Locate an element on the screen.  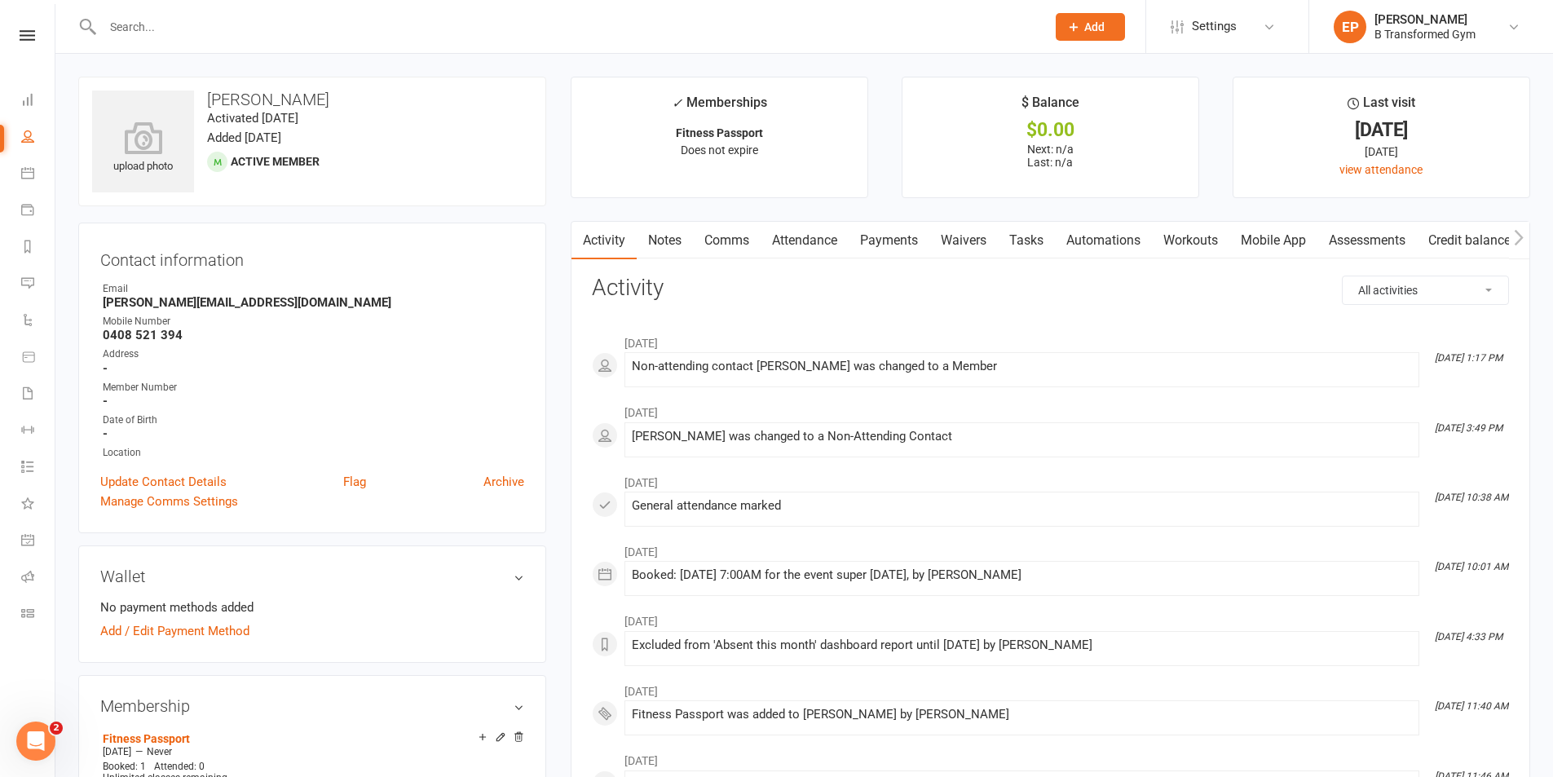
div: Member Number is located at coordinates (313, 387).